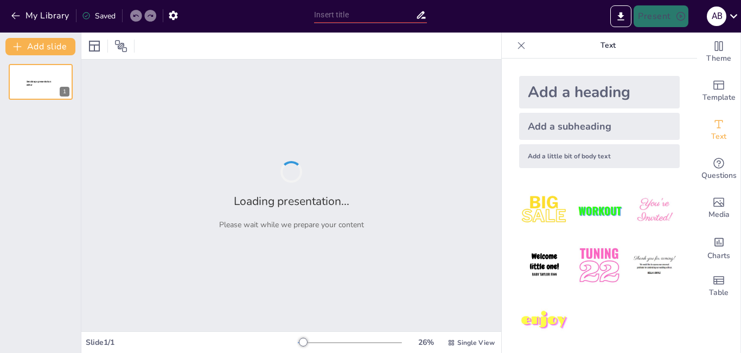 This screenshot has width=741, height=353. What do you see at coordinates (718, 256) in the screenshot?
I see `span: Charts` at bounding box center [718, 256].